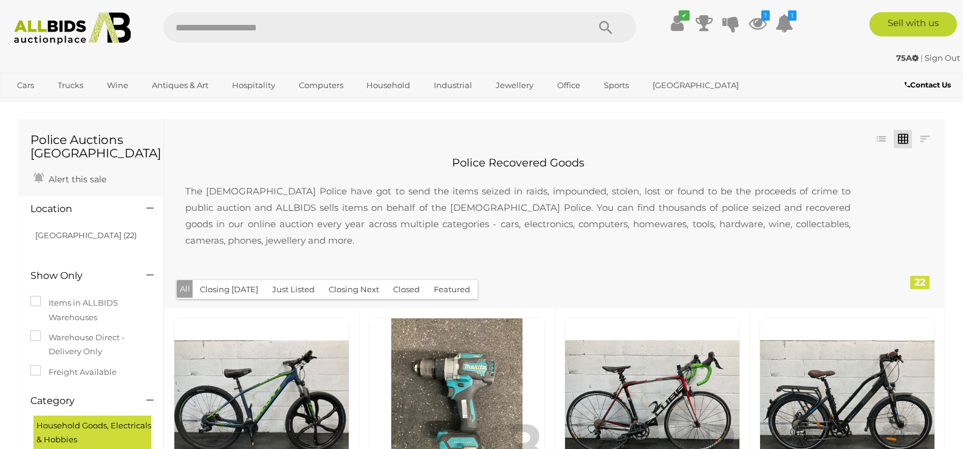 This screenshot has height=449, width=963. What do you see at coordinates (79, 209) in the screenshot?
I see `h4: Location` at bounding box center [79, 209].